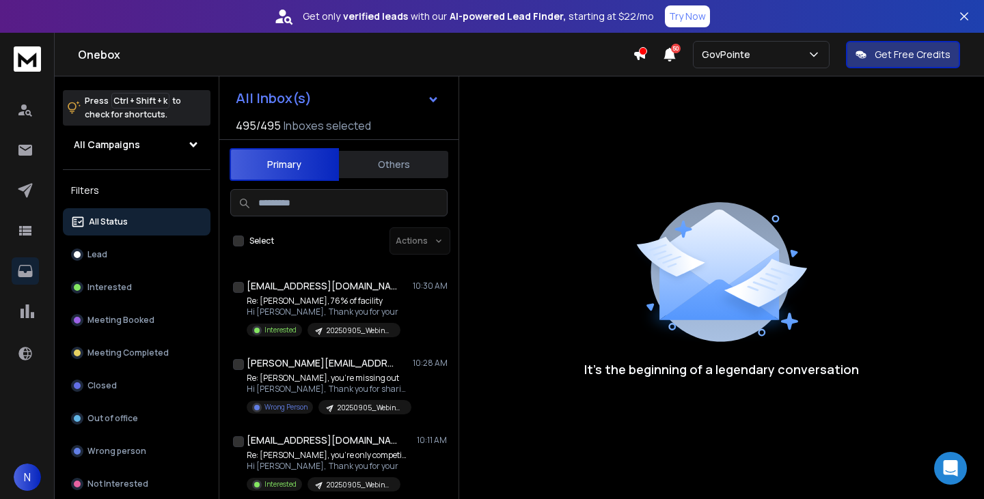  Describe the element at coordinates (721, 370) in the screenshot. I see `p: It’s the beginning of a legendary conversation` at that location.